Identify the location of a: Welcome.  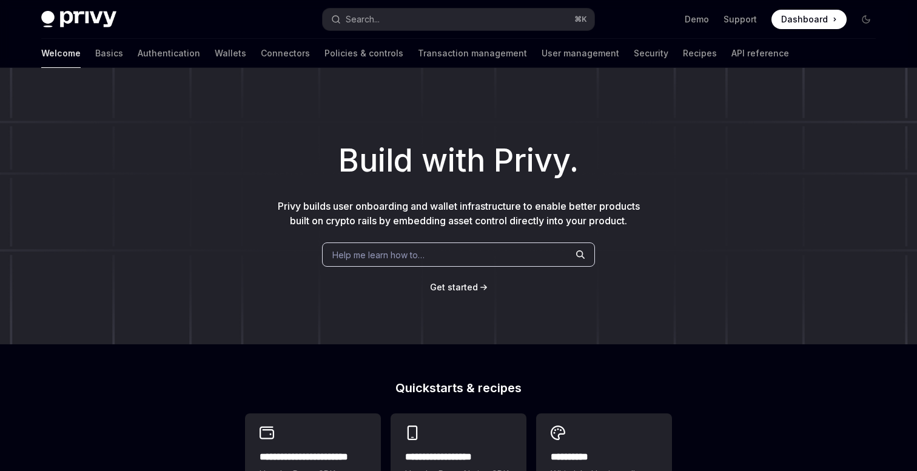
(61, 53).